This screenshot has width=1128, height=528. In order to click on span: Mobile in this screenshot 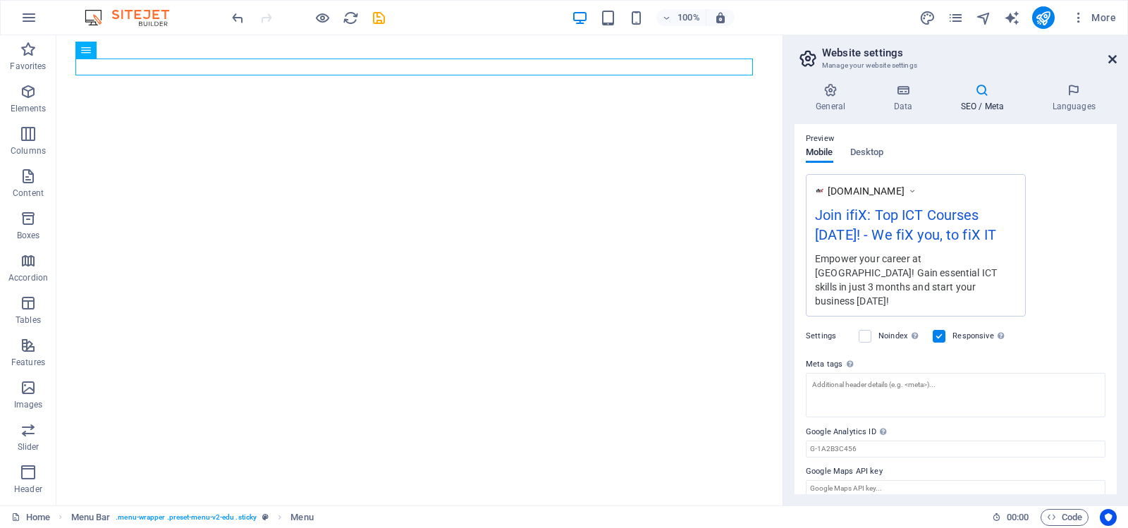, I will do `click(819, 154)`.